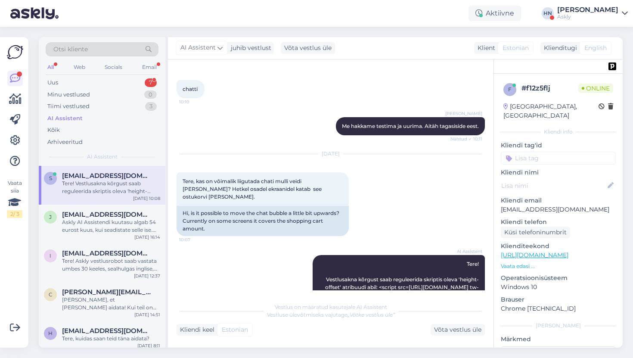  Describe the element at coordinates (15, 214) in the screenshot. I see `div: 2 / 3` at that location.